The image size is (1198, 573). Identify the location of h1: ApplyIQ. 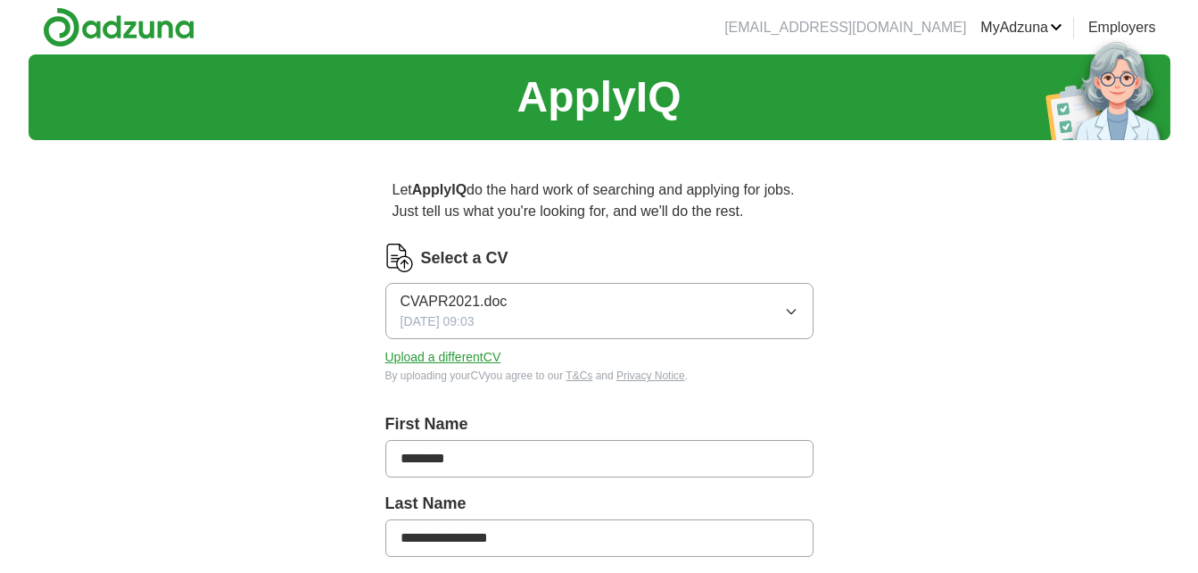
(599, 97).